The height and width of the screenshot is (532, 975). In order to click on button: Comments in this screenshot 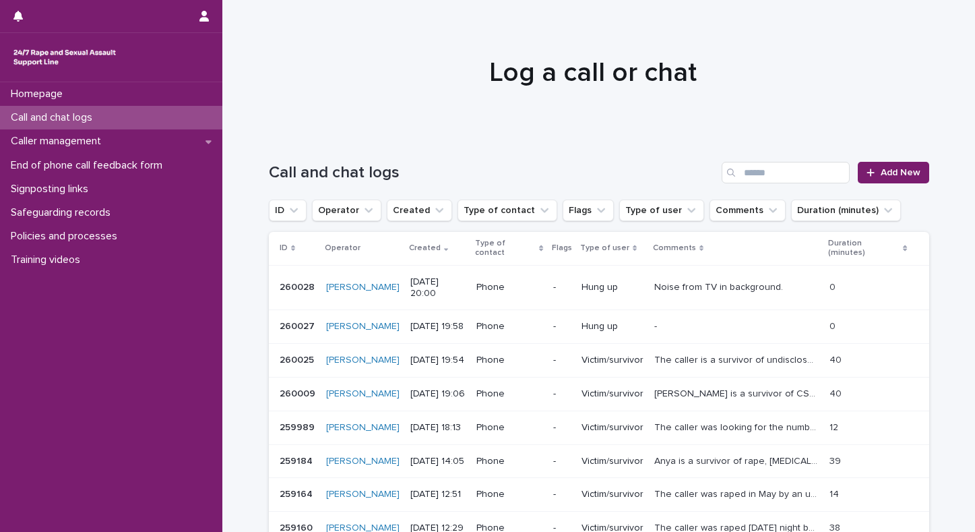, I will do `click(747, 210)`.